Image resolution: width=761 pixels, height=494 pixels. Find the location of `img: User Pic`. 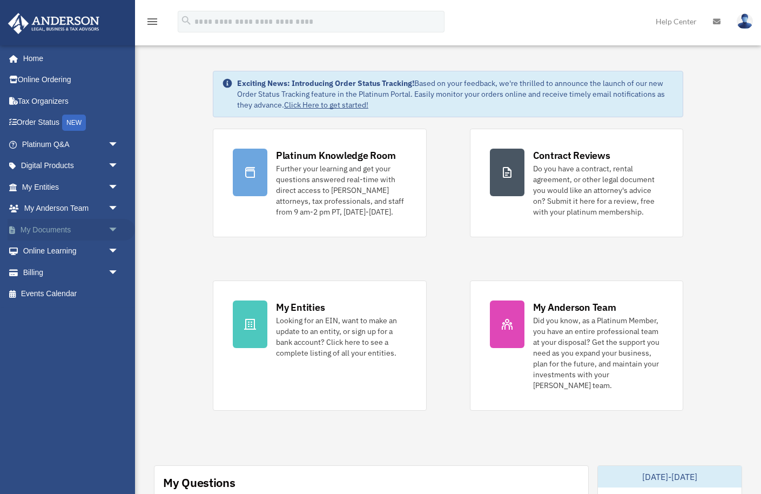

img: User Pic is located at coordinates (745, 21).